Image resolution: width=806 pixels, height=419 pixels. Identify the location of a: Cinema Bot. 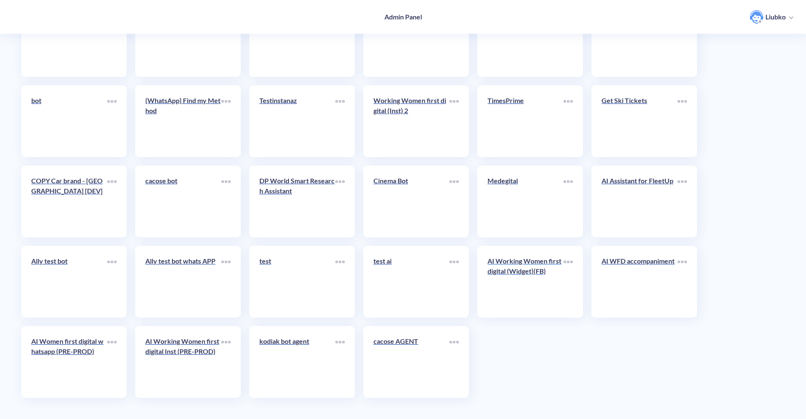
(411, 202).